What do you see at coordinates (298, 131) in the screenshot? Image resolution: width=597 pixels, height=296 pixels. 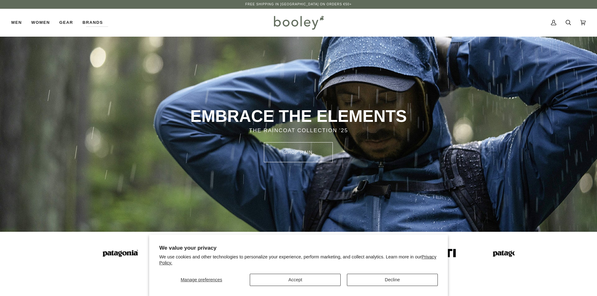 I see `p: THE RAINCOAT COLLECTION '25` at bounding box center [298, 131].